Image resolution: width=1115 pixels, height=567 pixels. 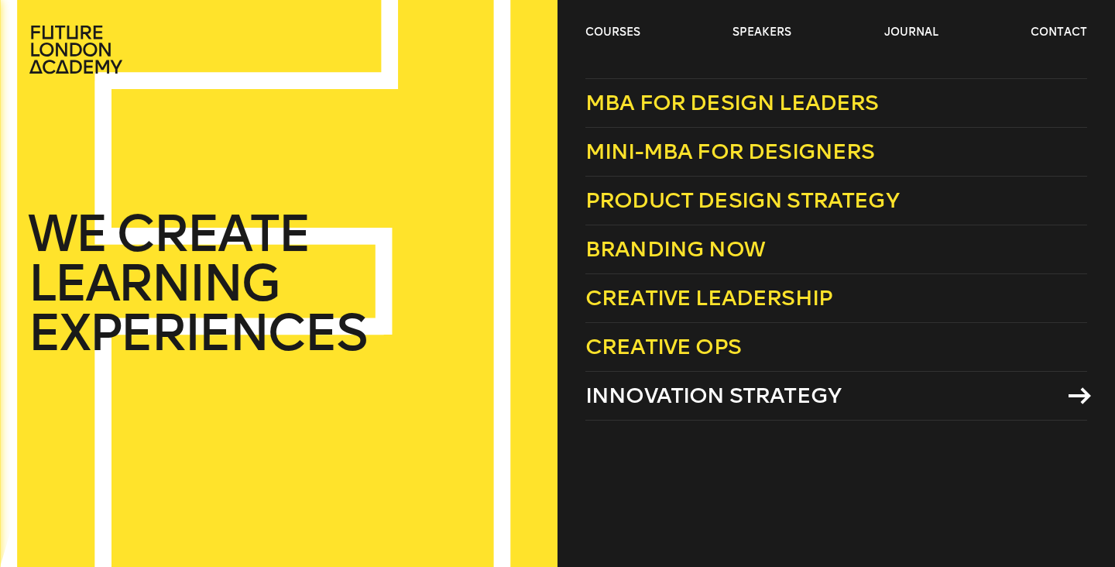 What do you see at coordinates (612, 33) in the screenshot?
I see `a: courses` at bounding box center [612, 33].